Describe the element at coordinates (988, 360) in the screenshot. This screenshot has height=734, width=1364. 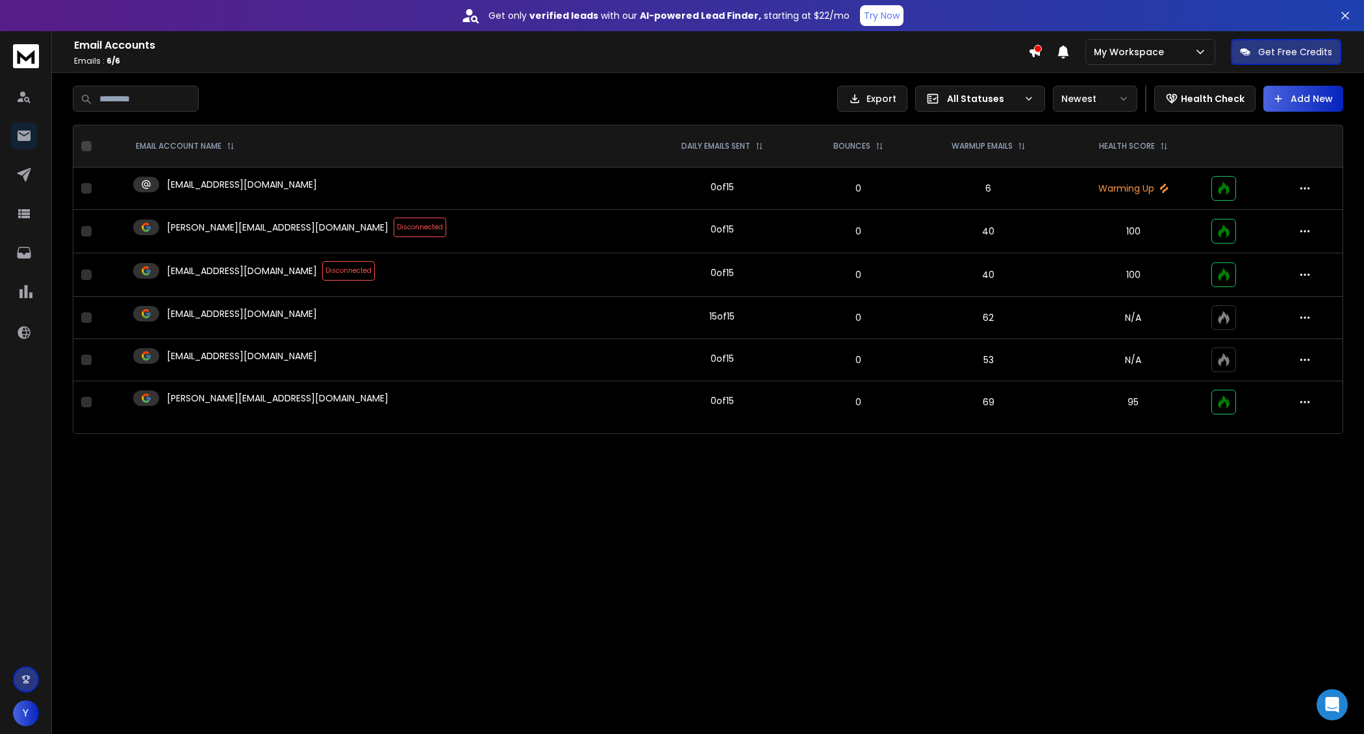
I see `td: 53` at that location.